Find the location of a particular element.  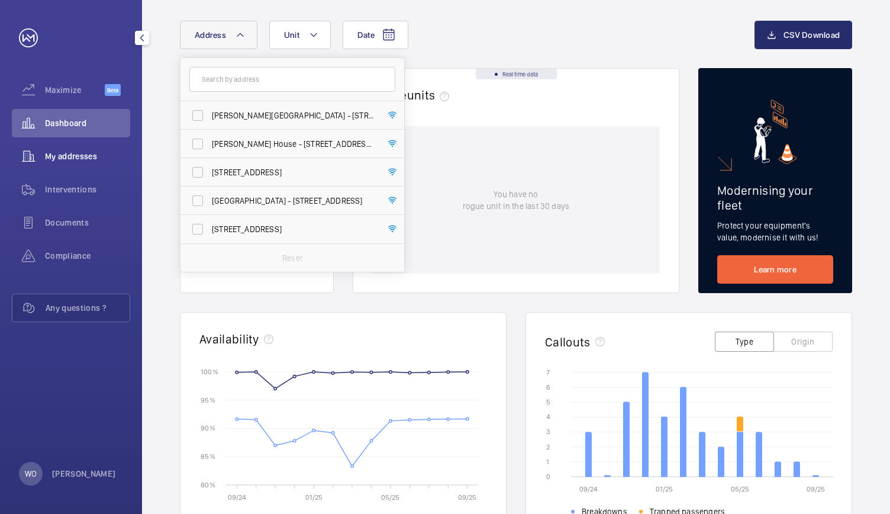

span: Date is located at coordinates (366, 35).